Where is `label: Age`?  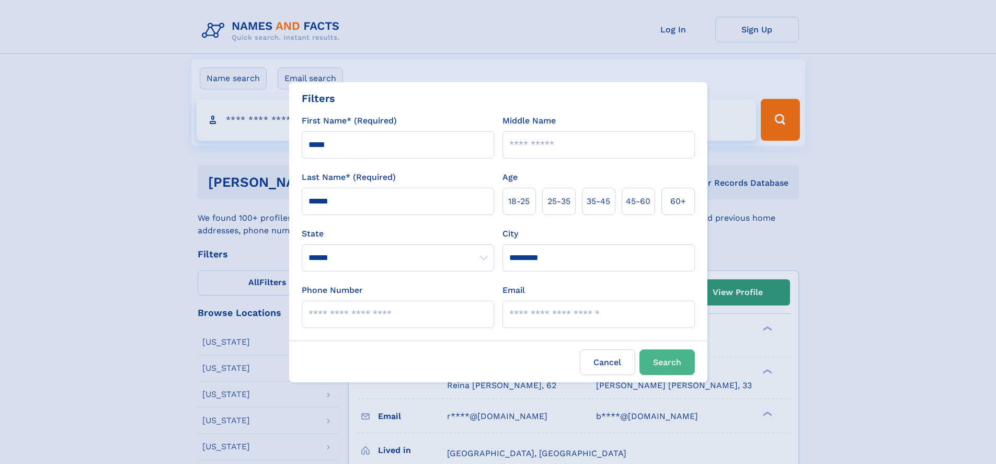 label: Age is located at coordinates (510, 177).